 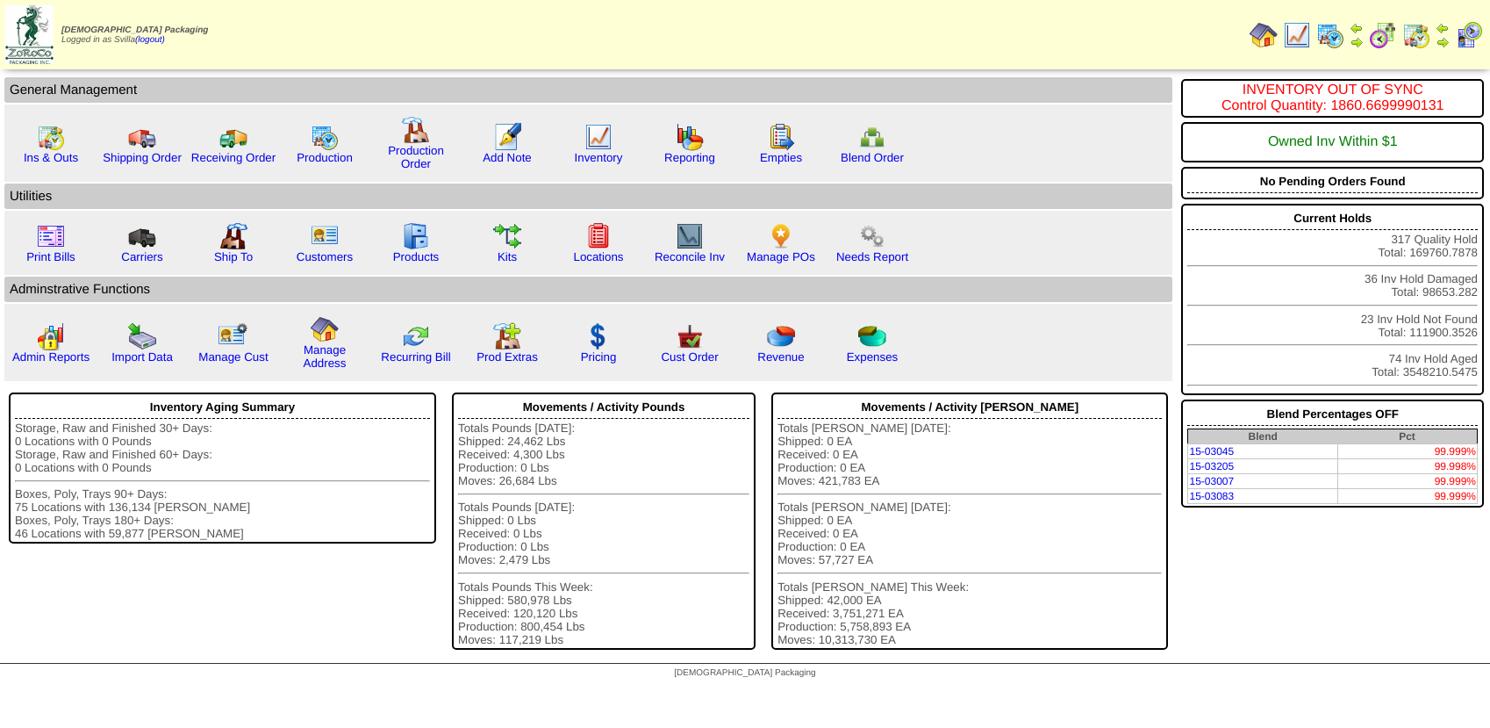 I want to click on img: orders.gif, so click(x=507, y=137).